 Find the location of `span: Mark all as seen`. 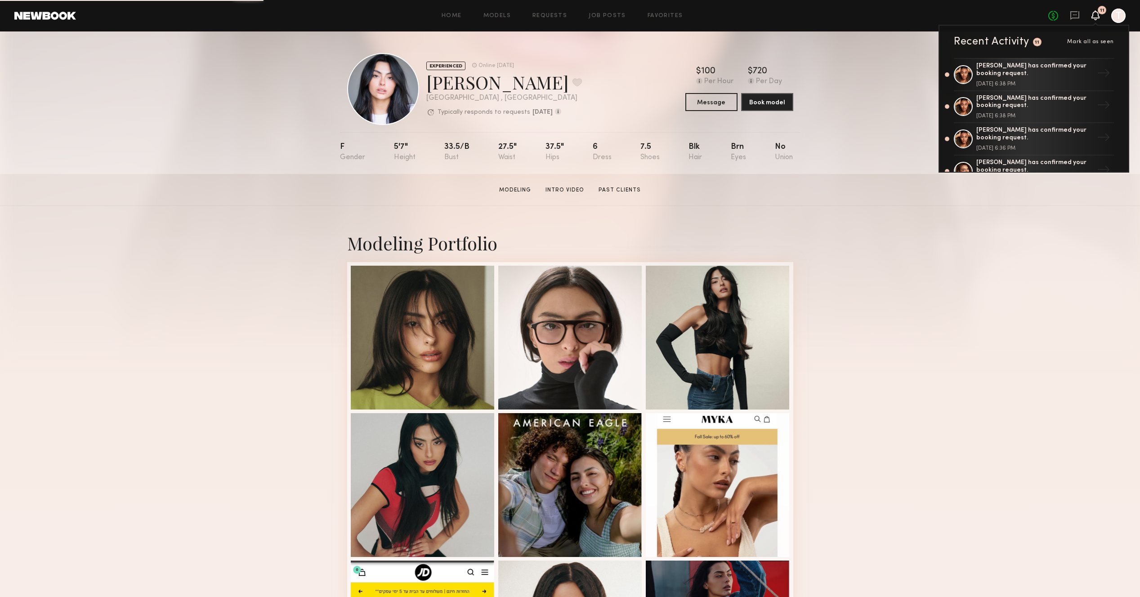

span: Mark all as seen is located at coordinates (1091, 42).